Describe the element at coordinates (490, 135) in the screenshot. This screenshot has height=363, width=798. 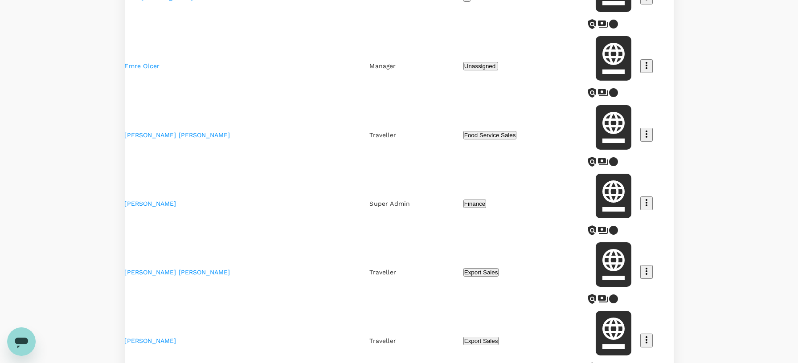
I see `span: Food Service Sales` at that location.